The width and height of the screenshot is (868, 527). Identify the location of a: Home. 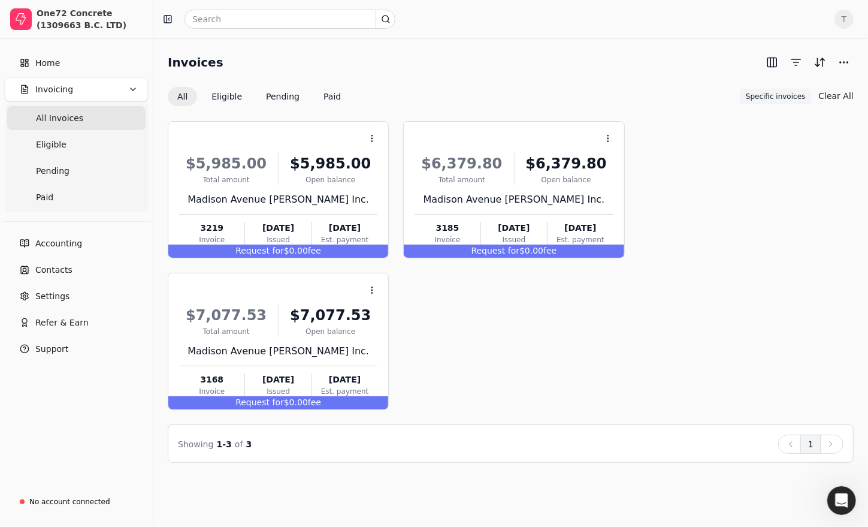
(76, 63).